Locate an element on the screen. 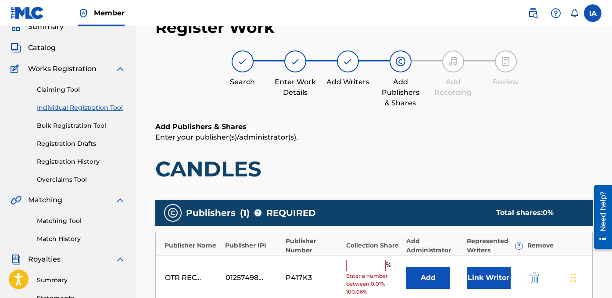 Image resolution: width=612 pixels, height=298 pixels. button: Link Writer is located at coordinates (489, 278).